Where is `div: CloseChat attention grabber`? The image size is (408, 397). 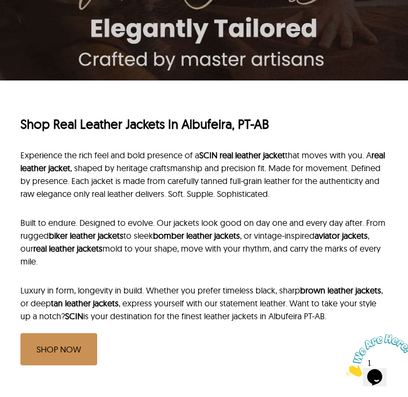
div: CloseChat attention grabber is located at coordinates (33, 25).